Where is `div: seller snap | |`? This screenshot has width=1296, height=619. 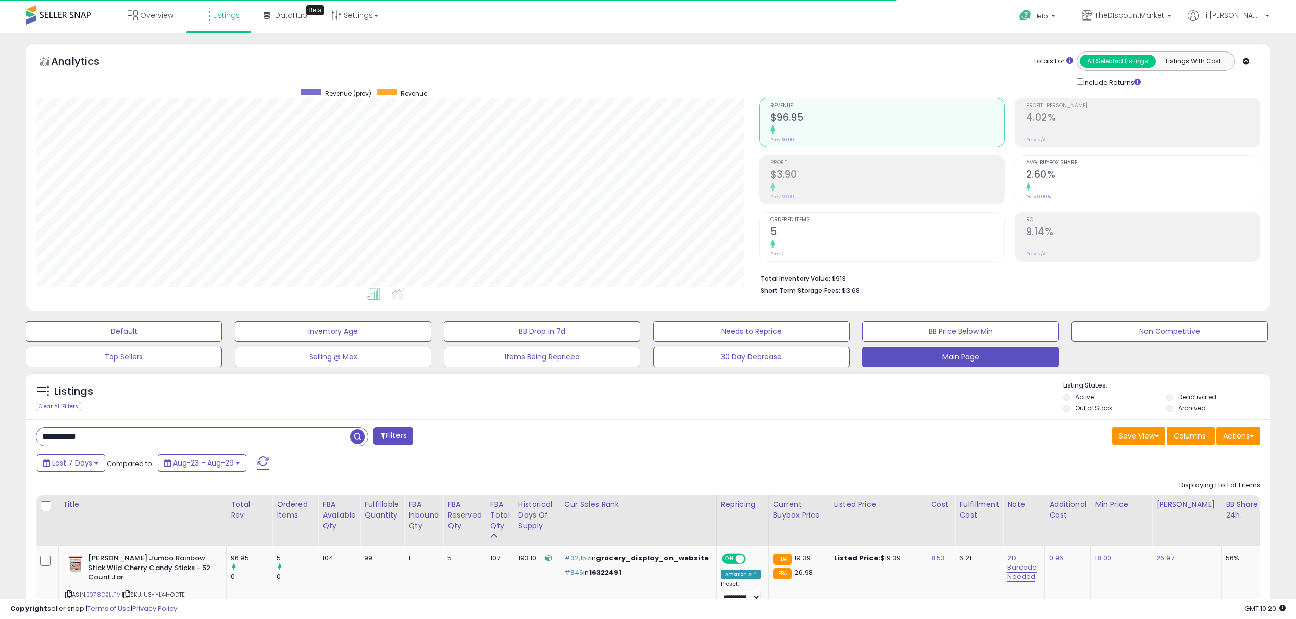
div: seller snap | | is located at coordinates (93, 609).